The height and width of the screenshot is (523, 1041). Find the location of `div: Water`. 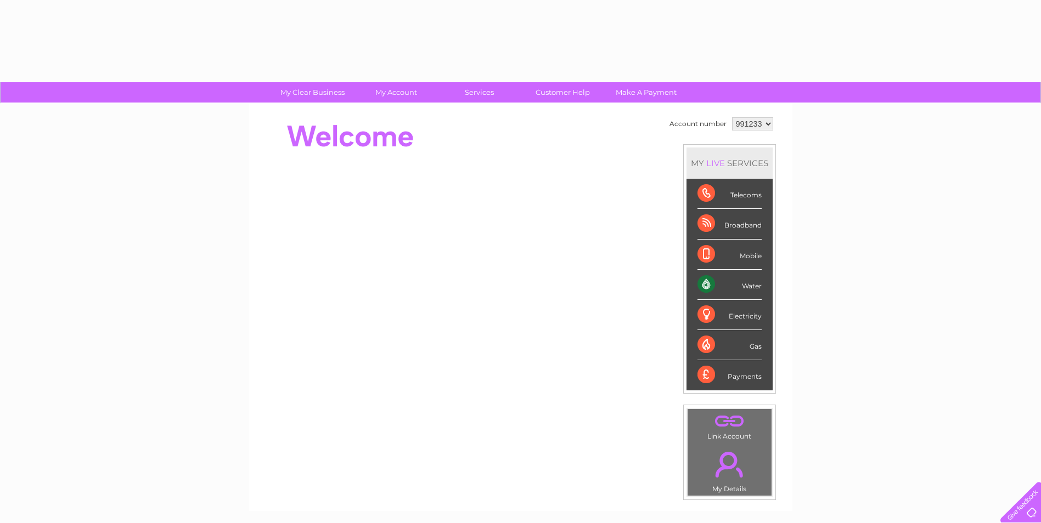

div: Water is located at coordinates (729, 285).